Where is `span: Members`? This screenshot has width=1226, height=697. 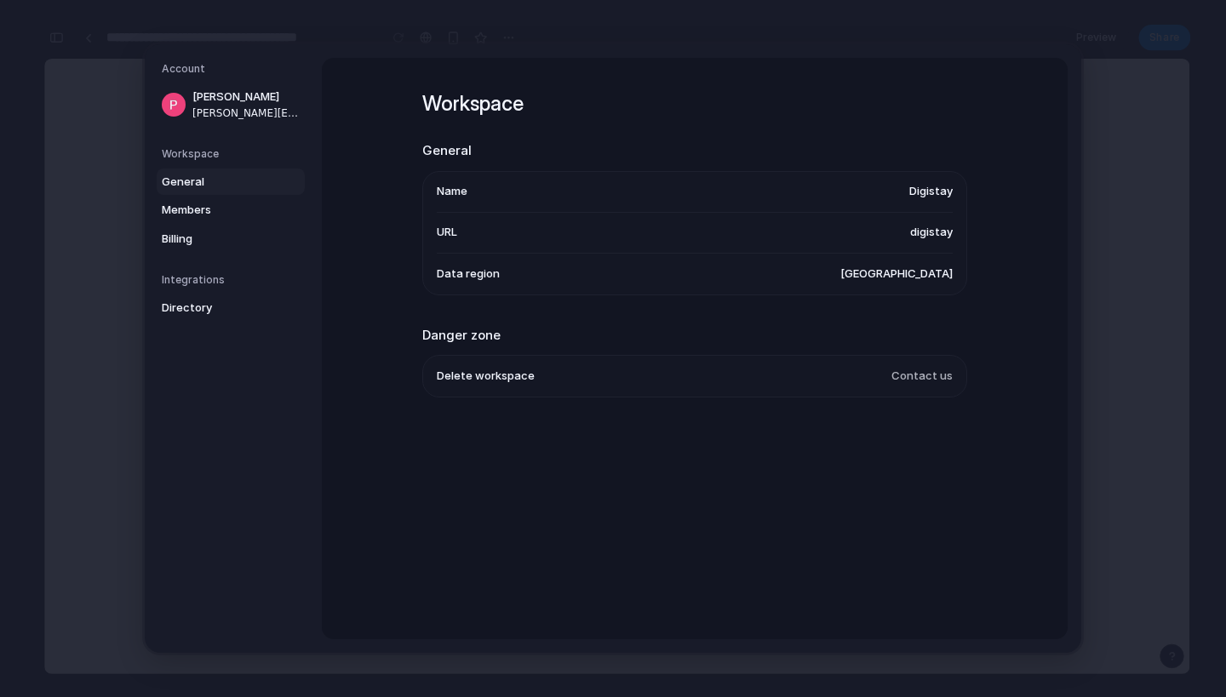 span: Members is located at coordinates (216, 210).